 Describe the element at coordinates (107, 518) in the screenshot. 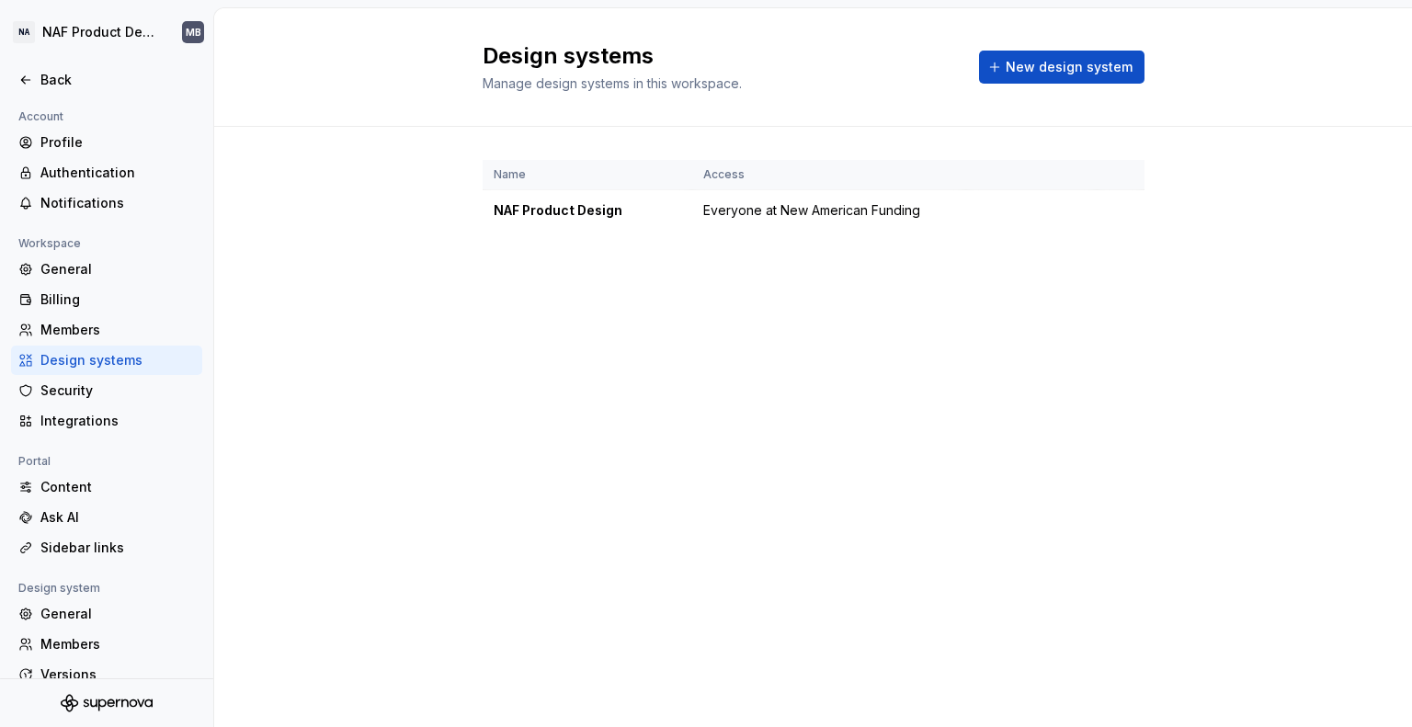

I see `a: Ask AI` at that location.